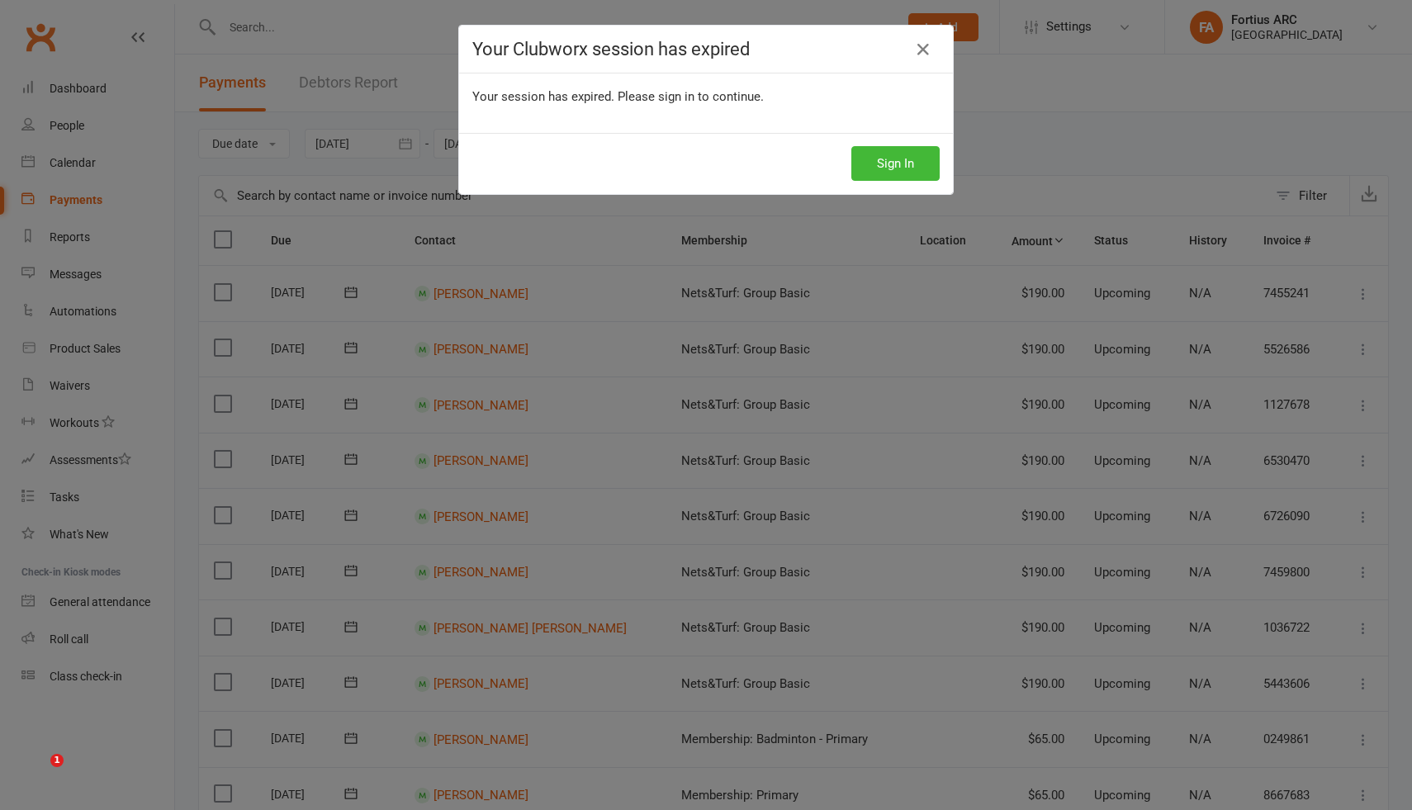  Describe the element at coordinates (57, 760) in the screenshot. I see `span: 1` at that location.